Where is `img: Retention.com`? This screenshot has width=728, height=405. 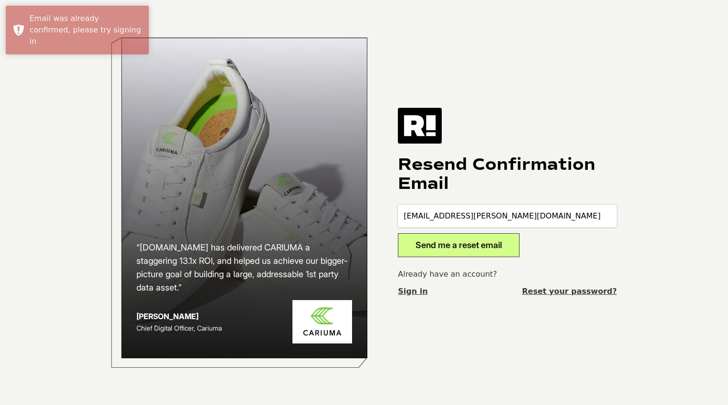 img: Retention.com is located at coordinates (420, 125).